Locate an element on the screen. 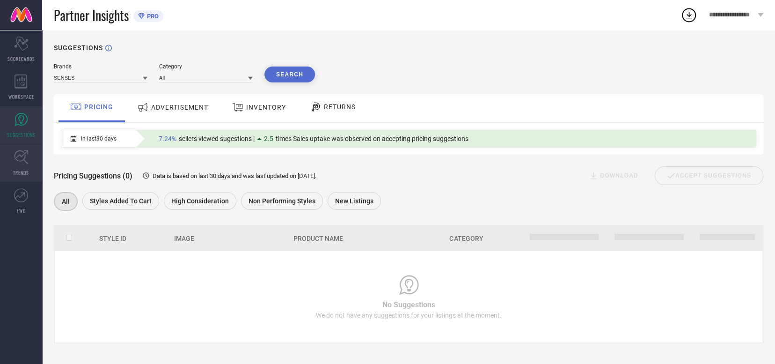 The image size is (775, 364). span: PRICING is located at coordinates (99, 107).